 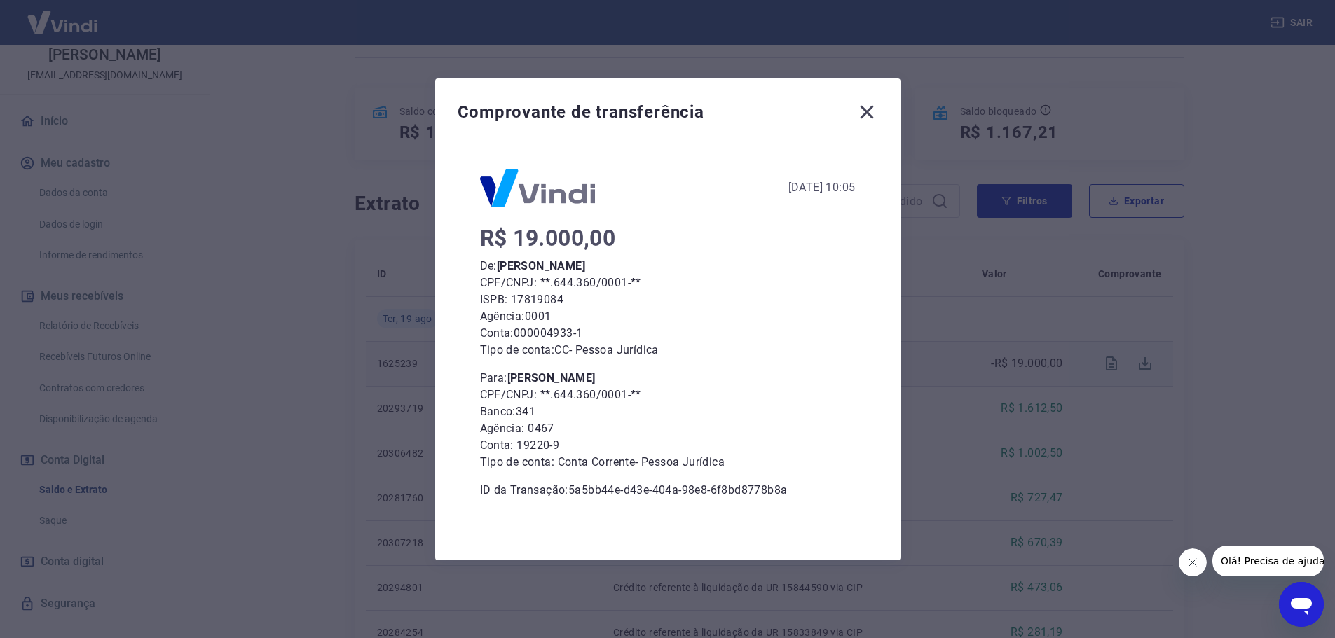 I want to click on span: Olá! Precisa de ajuda?, so click(x=63, y=15).